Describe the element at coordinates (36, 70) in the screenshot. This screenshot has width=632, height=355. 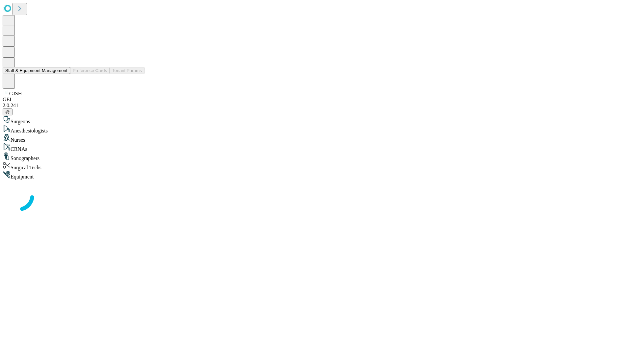
I see `button: Staff & Equipment Management` at that location.